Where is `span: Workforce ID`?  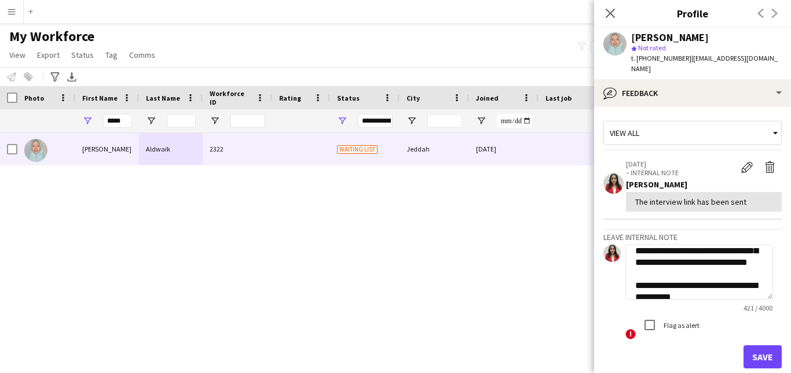 span: Workforce ID is located at coordinates (230, 98).